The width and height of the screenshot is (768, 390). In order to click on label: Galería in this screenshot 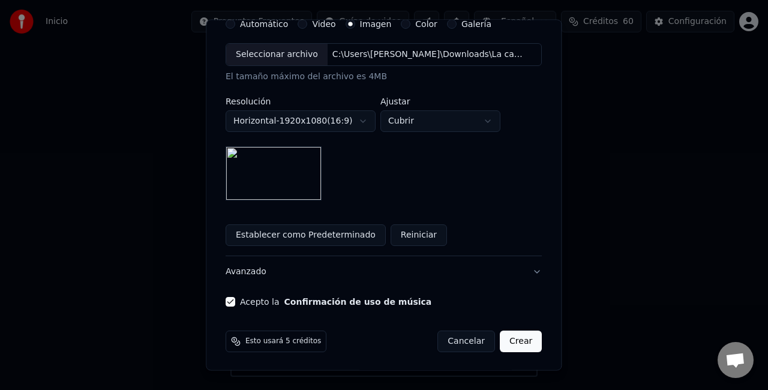, I will do `click(477, 24)`.